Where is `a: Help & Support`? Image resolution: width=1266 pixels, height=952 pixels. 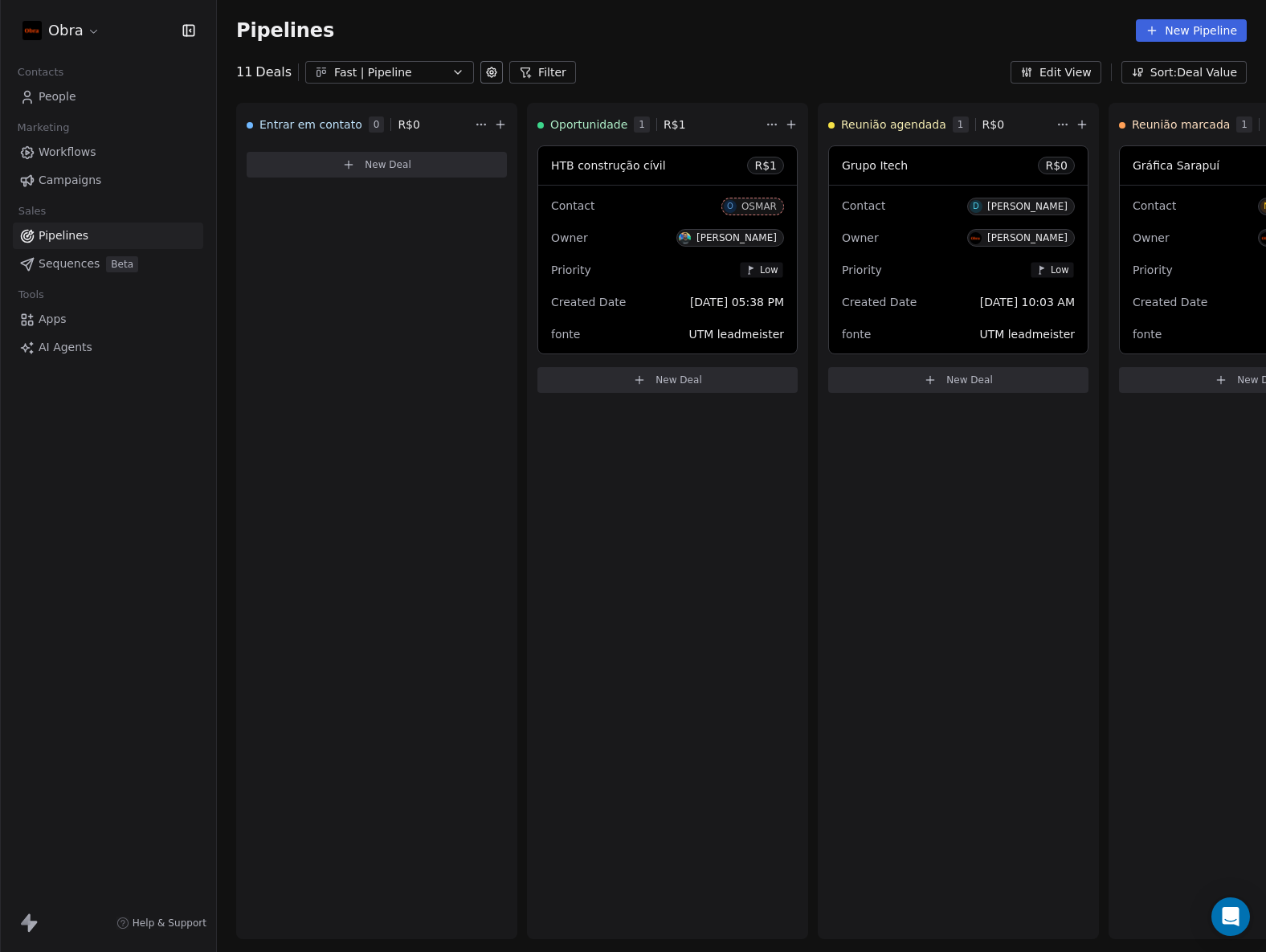 a: Help & Support is located at coordinates (162, 923).